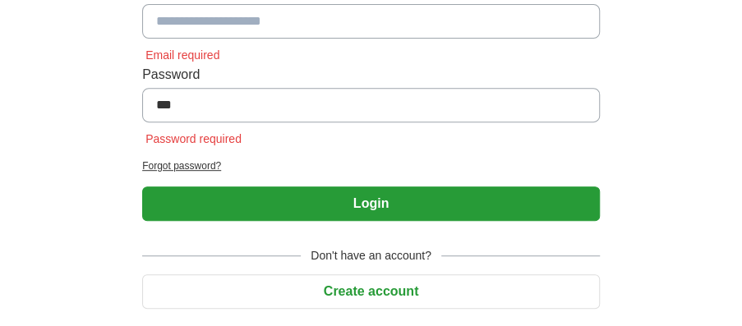  What do you see at coordinates (371, 166) in the screenshot?
I see `h2: Forgot password?` at bounding box center [371, 166].